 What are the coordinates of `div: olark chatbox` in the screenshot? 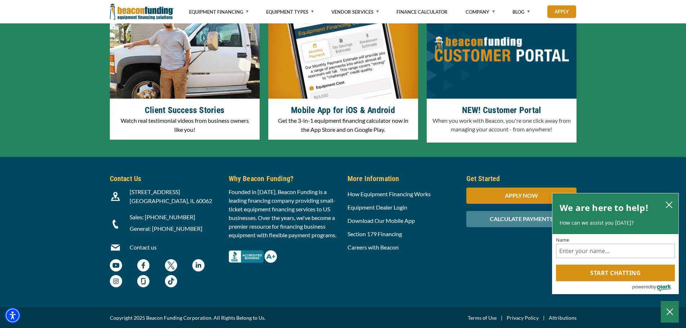 It's located at (616, 244).